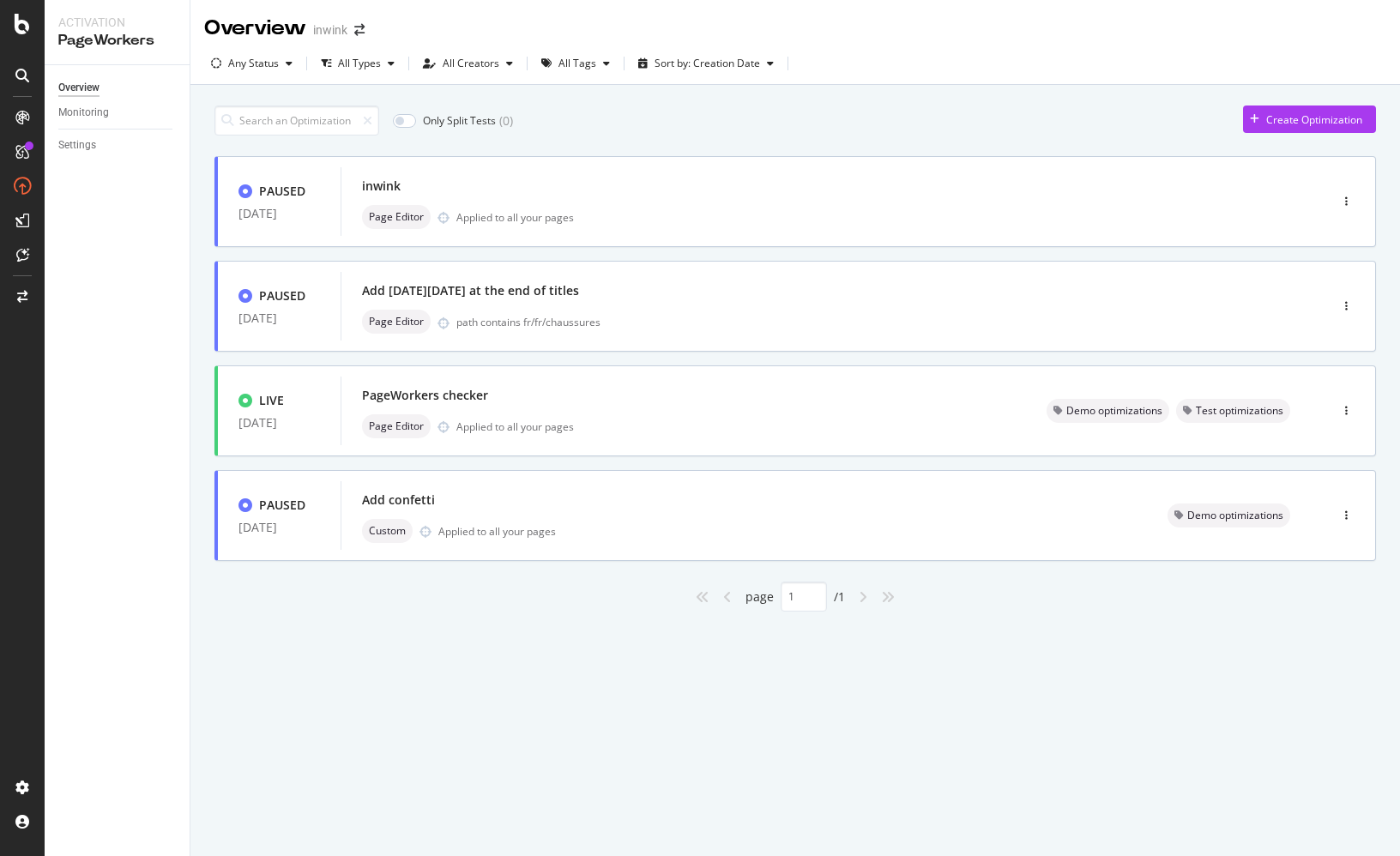 Image resolution: width=1400 pixels, height=856 pixels. What do you see at coordinates (77, 145) in the screenshot?
I see `div: Settings` at bounding box center [77, 145].